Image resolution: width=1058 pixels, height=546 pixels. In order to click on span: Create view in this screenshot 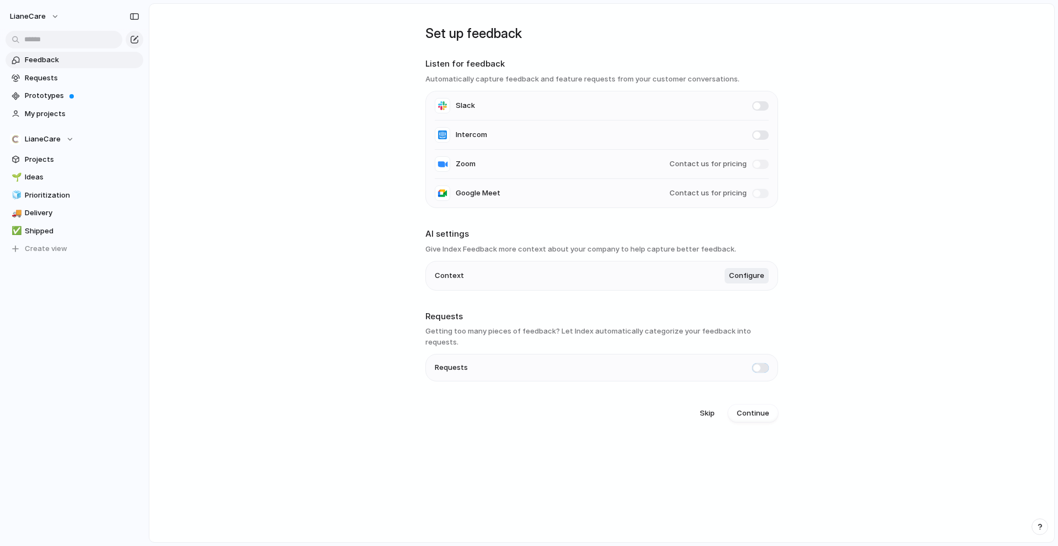, I will do `click(46, 249)`.